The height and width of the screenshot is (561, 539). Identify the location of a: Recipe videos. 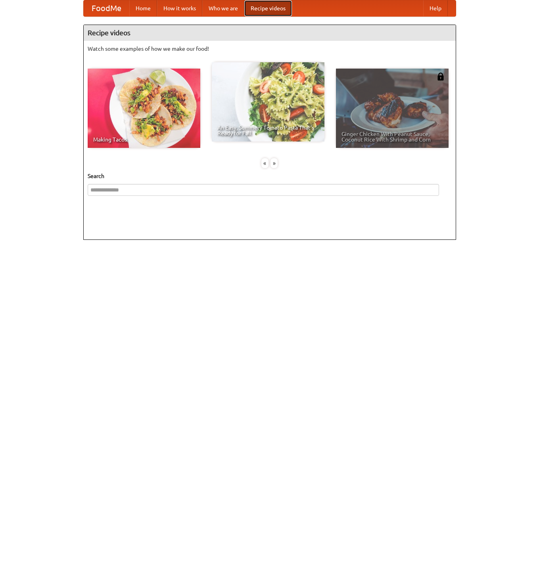
(268, 8).